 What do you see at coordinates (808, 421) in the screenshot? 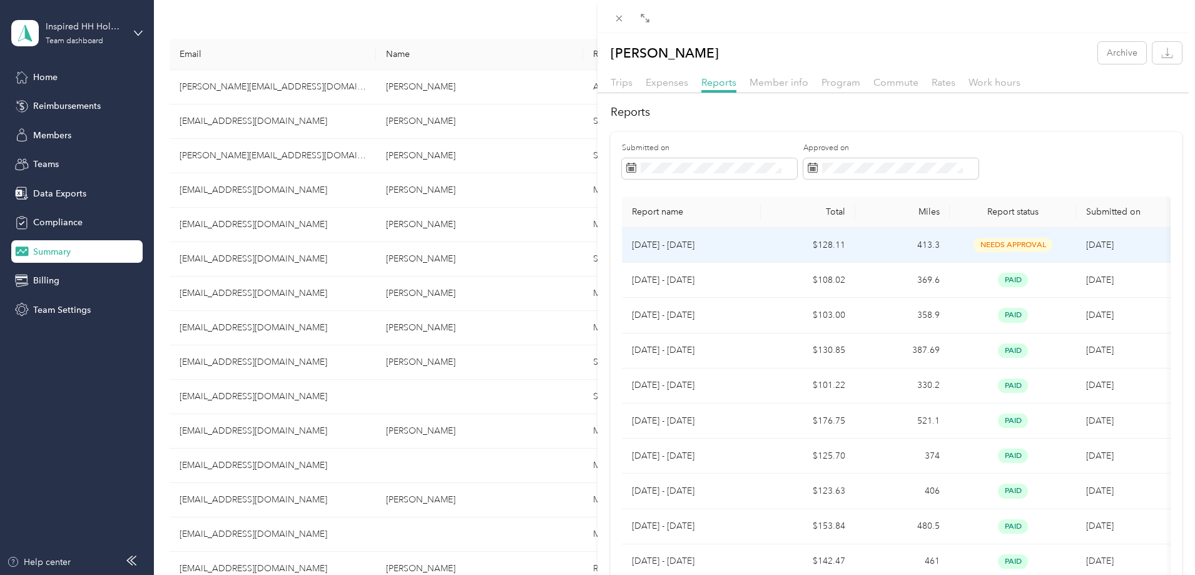
I see `td: $176.75` at bounding box center [808, 421].